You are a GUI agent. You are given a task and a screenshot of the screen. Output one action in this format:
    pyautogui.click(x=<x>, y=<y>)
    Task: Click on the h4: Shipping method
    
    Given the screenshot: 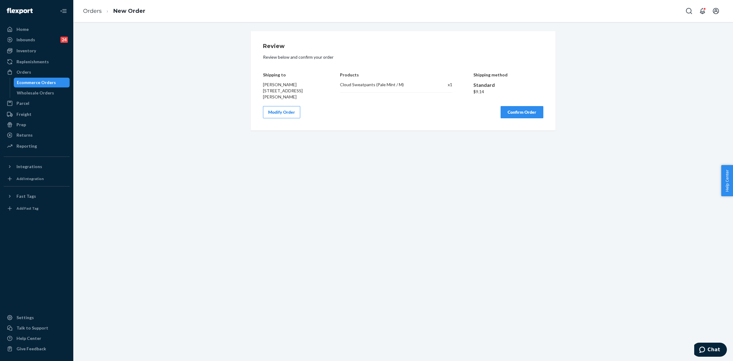 What is the action you would take?
    pyautogui.click(x=508, y=75)
    